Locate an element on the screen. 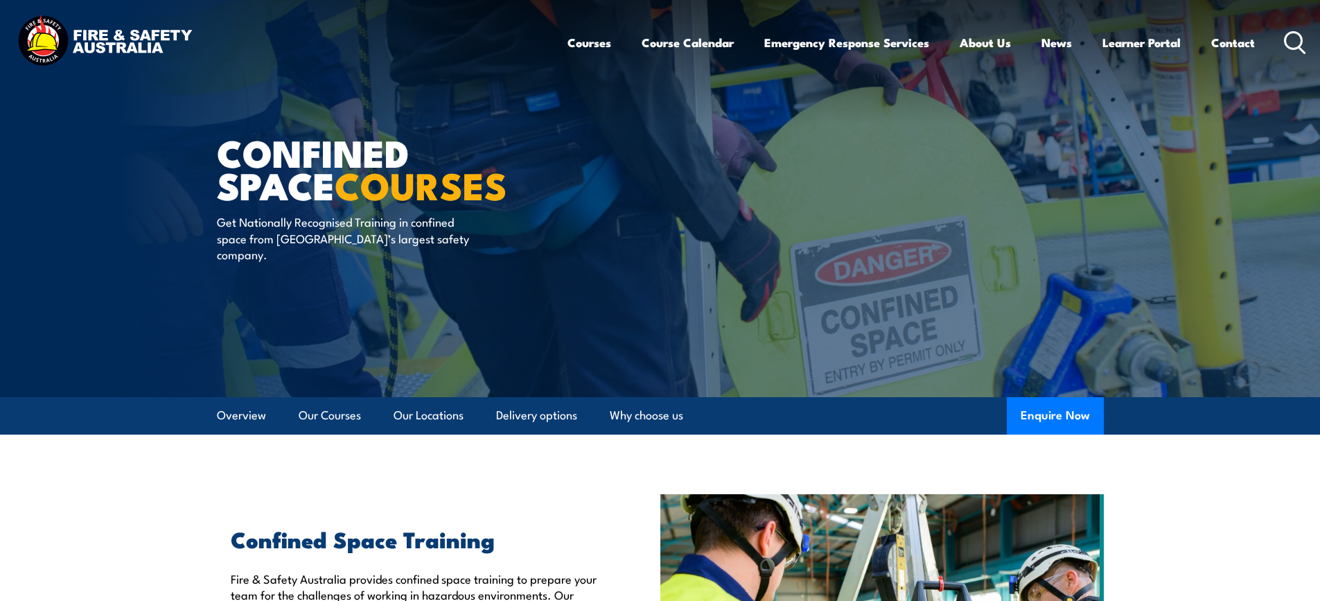 This screenshot has height=601, width=1320. a: About Us is located at coordinates (985, 42).